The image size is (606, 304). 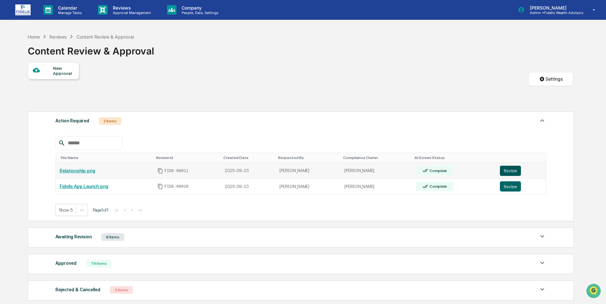 What do you see at coordinates (72, 121) in the screenshot?
I see `div: Action Required` at bounding box center [72, 121].